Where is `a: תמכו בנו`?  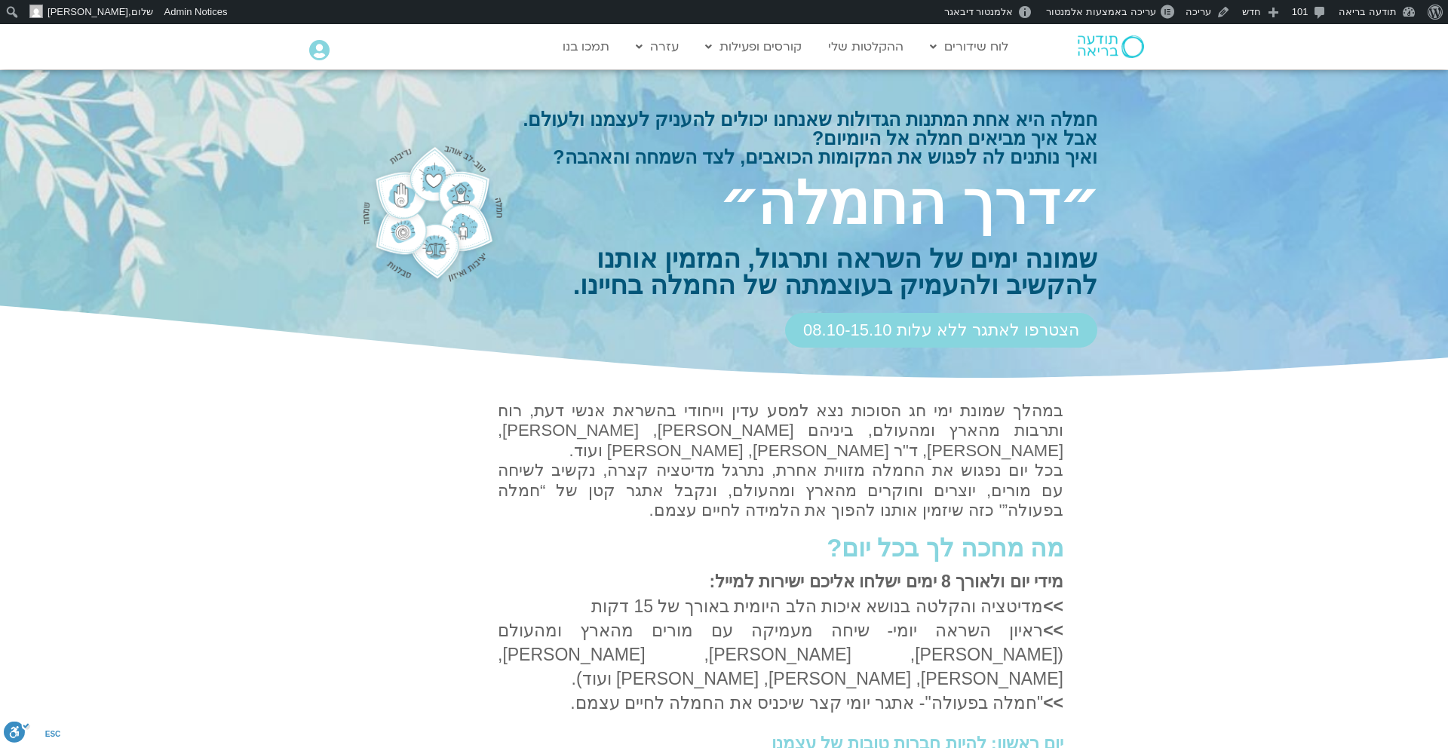
a: תמכו בנו is located at coordinates (586, 47).